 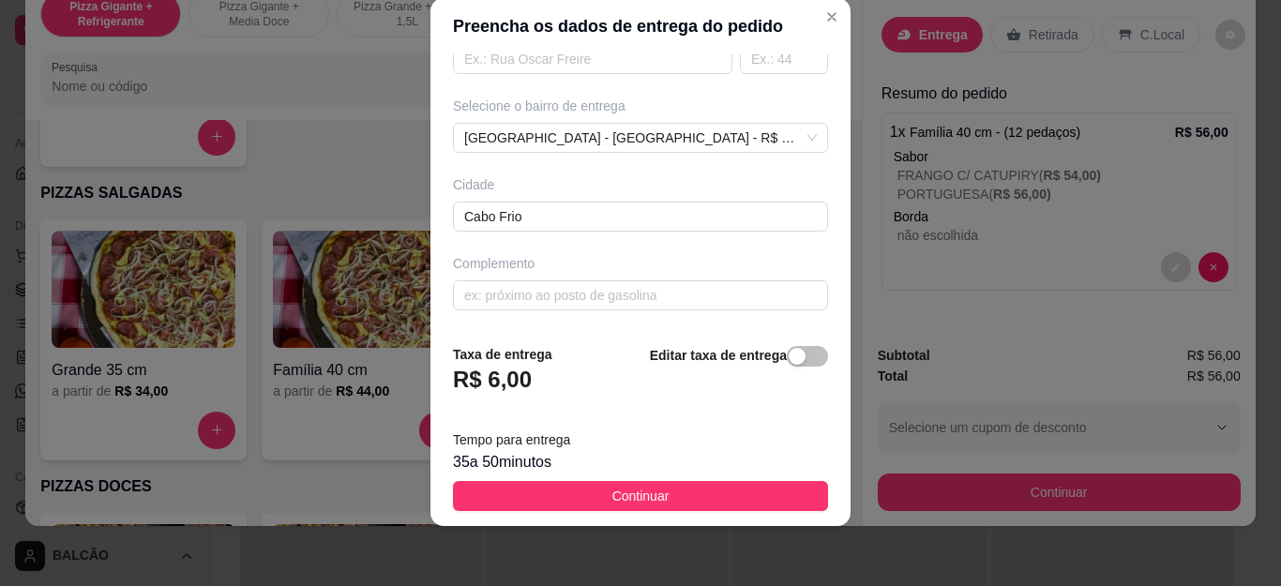 What do you see at coordinates (640, 217) in the screenshot?
I see `input: Ex.: Santo André` at bounding box center [640, 217].